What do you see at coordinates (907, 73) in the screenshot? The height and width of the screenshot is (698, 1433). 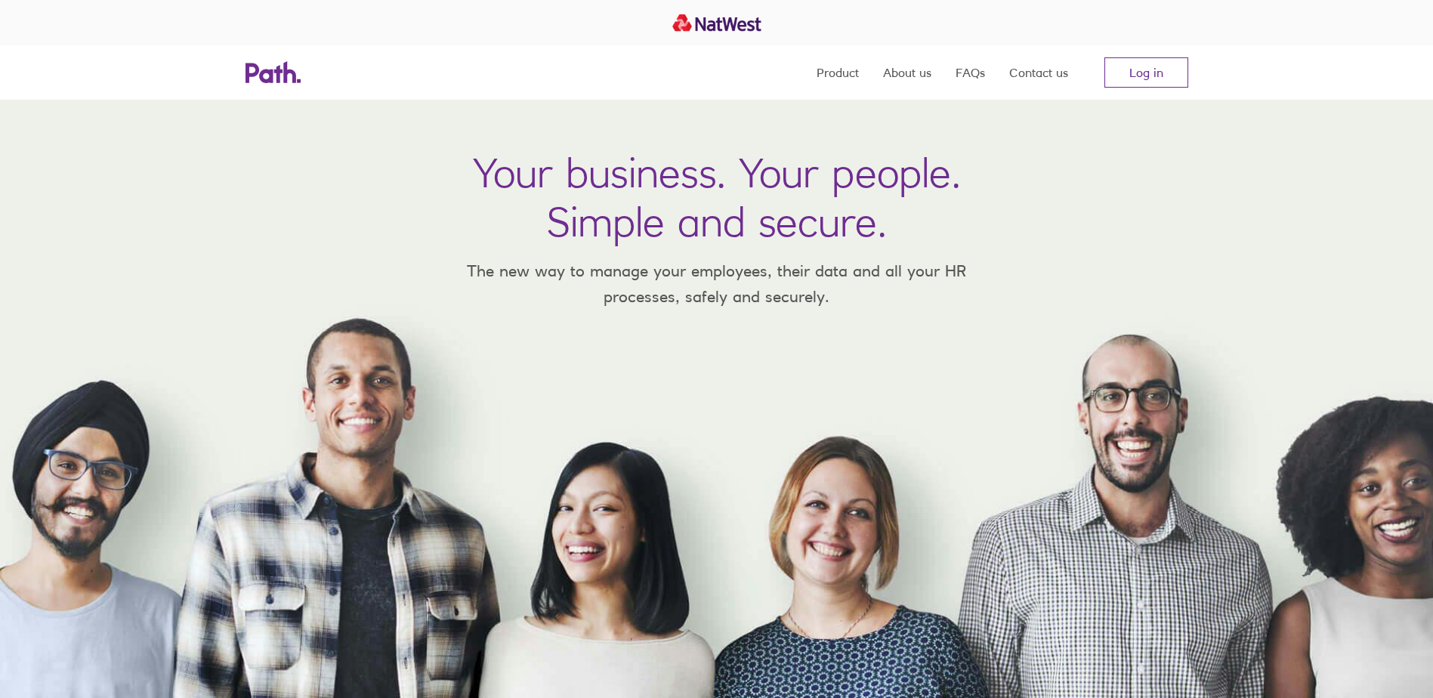 I see `a: About us` at bounding box center [907, 73].